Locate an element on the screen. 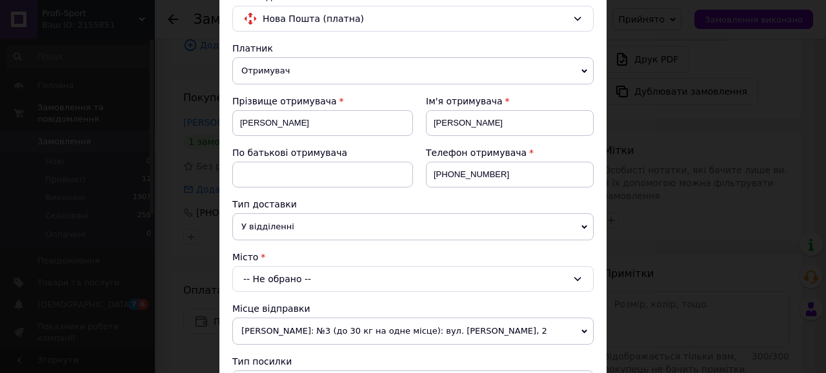  span: Телефон отримувача is located at coordinates (476, 153).